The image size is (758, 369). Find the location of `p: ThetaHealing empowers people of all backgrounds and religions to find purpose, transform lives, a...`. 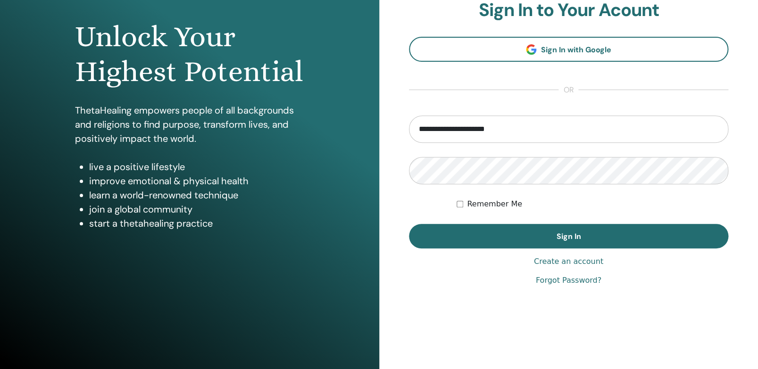

p: ThetaHealing empowers people of all backgrounds and religions to find purpose, transform lives, a... is located at coordinates (190, 124).